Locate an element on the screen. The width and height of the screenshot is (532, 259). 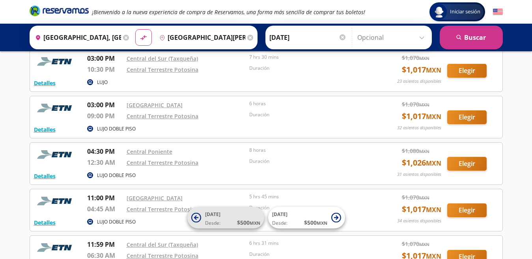
span: Iniciar sesión is located at coordinates (465, 12).